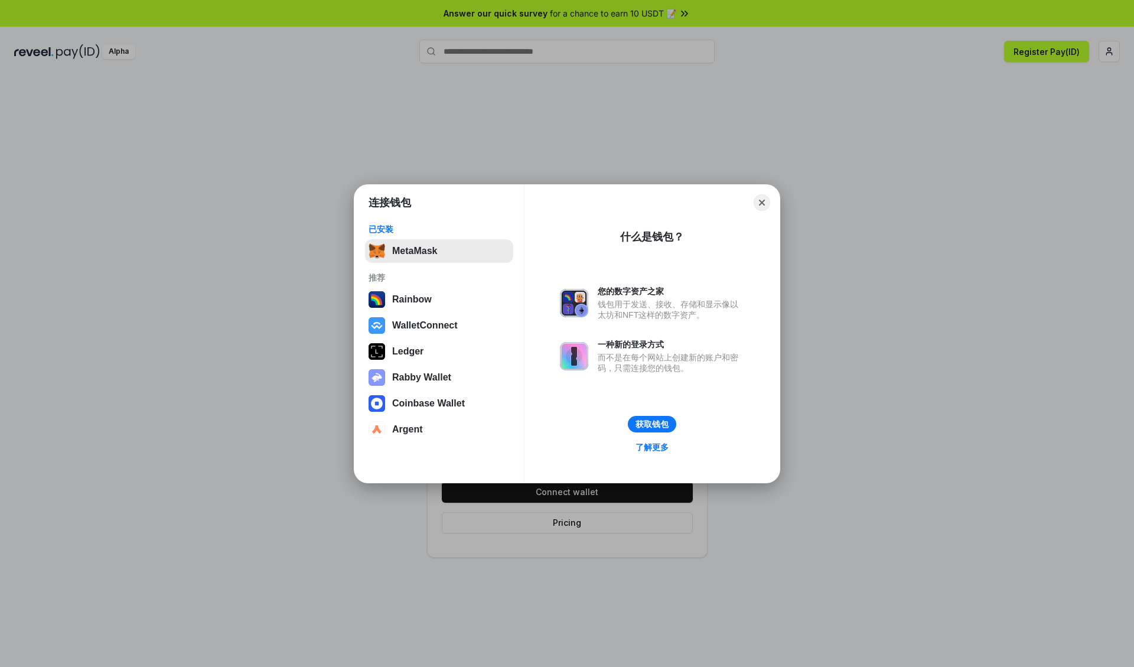 This screenshot has width=1134, height=667. What do you see at coordinates (439, 404) in the screenshot?
I see `button: Coinbase Wallet` at bounding box center [439, 404].